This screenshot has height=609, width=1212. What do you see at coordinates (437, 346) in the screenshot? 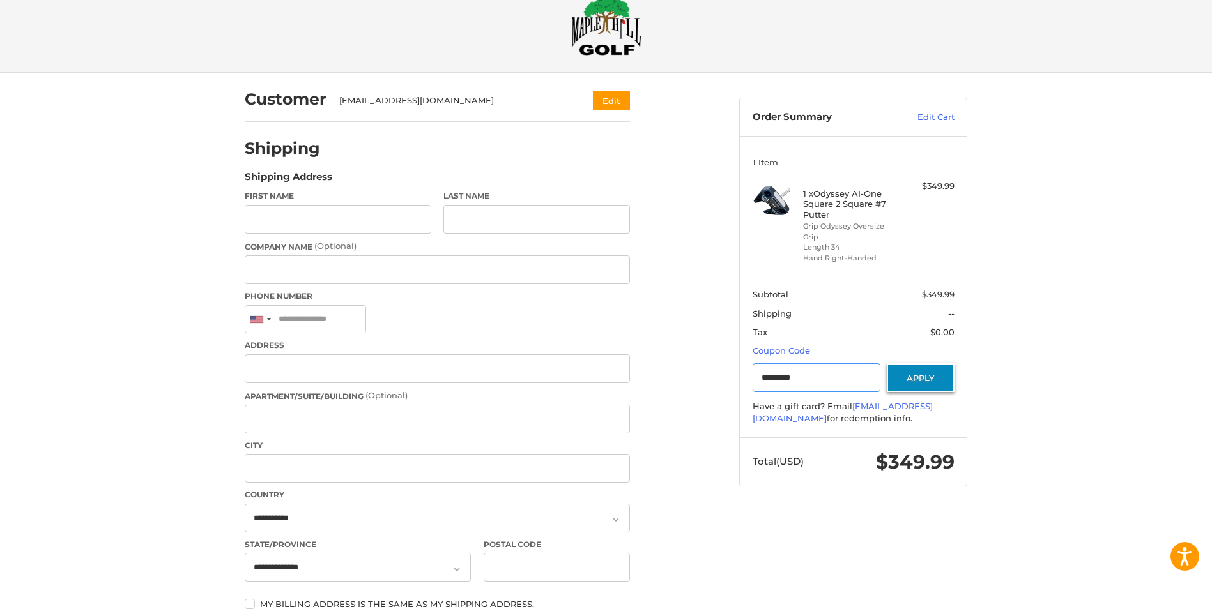
I see `label: Address` at bounding box center [437, 346].